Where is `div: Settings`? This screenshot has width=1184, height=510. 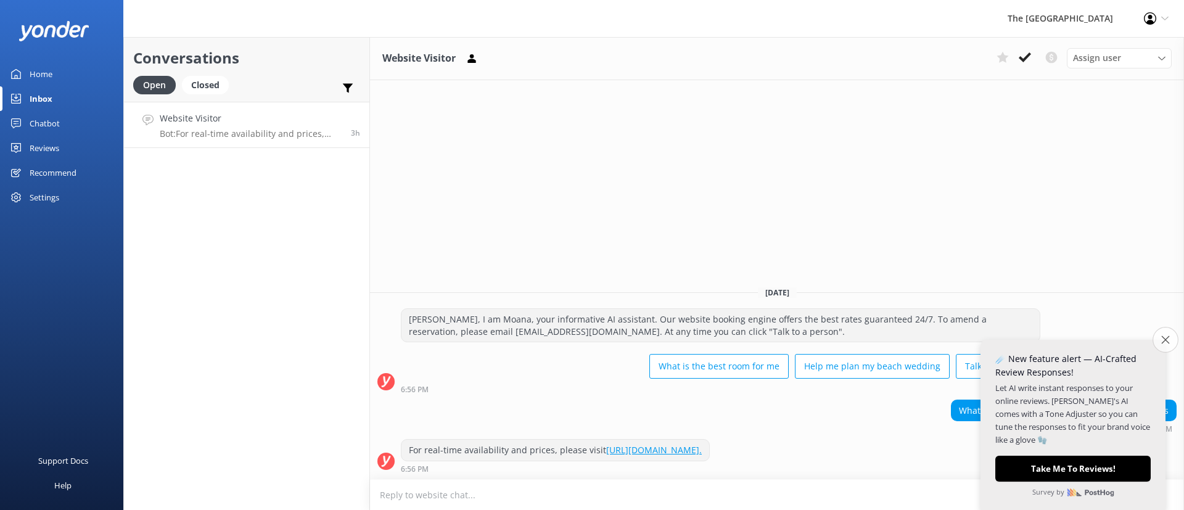 div: Settings is located at coordinates (44, 197).